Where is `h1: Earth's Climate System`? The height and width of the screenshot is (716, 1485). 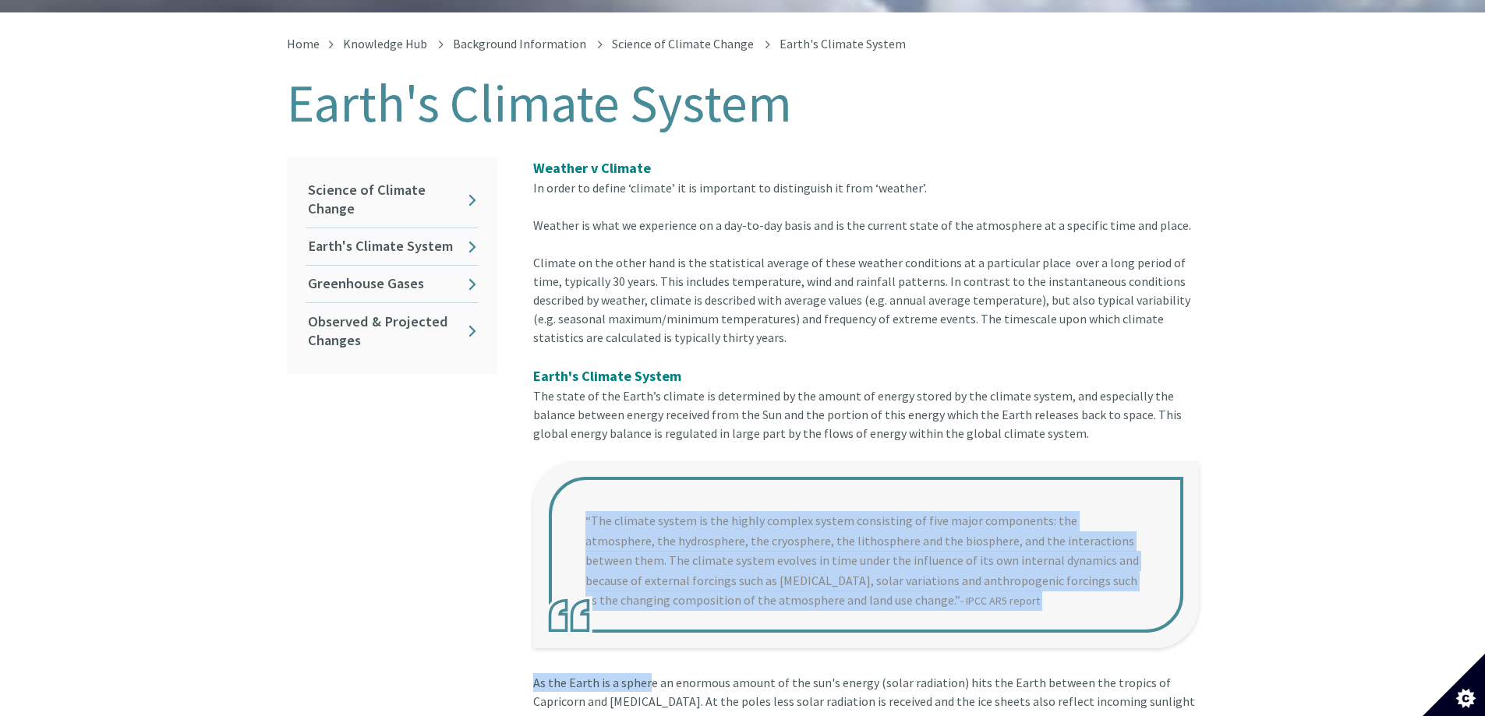 h1: Earth's Climate System is located at coordinates (743, 104).